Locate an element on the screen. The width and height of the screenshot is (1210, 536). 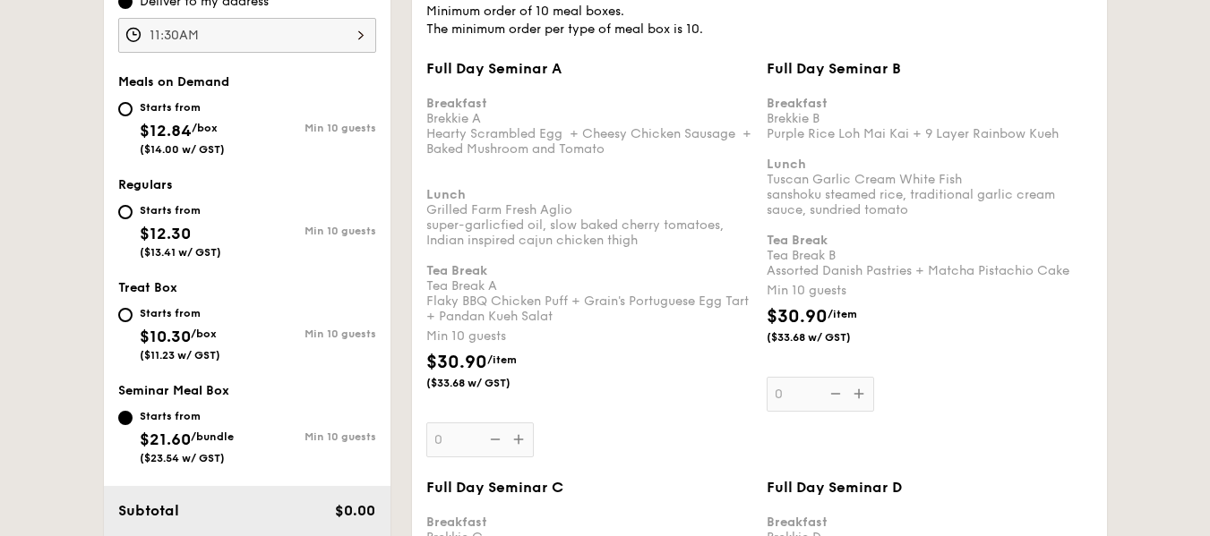
span: Full Day Seminar B is located at coordinates (834, 68).